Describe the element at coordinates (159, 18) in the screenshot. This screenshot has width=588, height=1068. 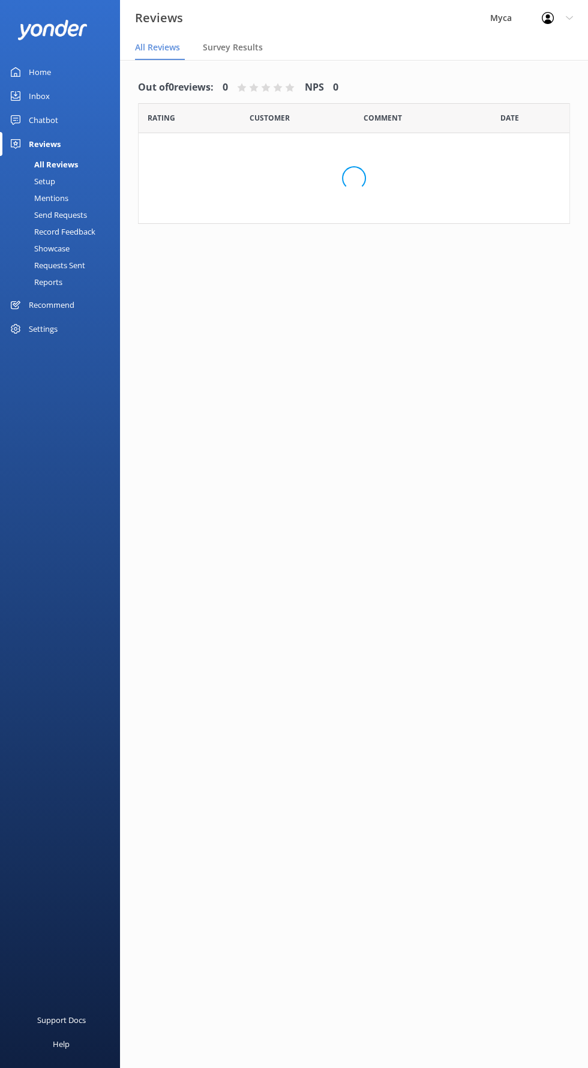
I see `h3: Reviews` at that location.